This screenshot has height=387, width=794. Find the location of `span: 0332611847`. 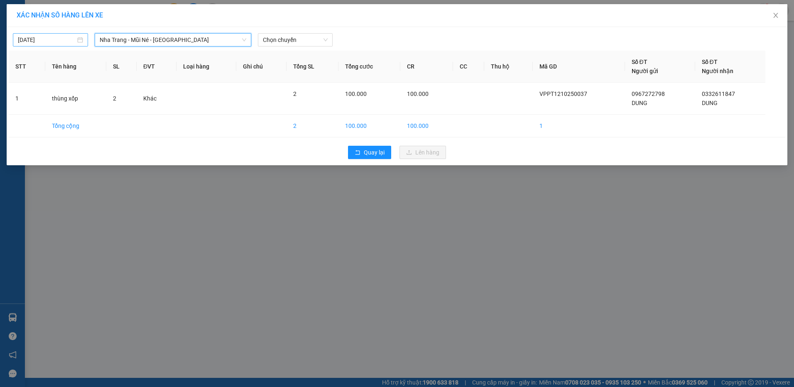

span: 0332611847 is located at coordinates (718, 94).